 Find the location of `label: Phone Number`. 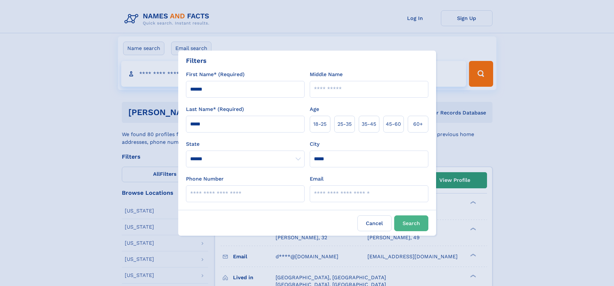

label: Phone Number is located at coordinates (205, 179).